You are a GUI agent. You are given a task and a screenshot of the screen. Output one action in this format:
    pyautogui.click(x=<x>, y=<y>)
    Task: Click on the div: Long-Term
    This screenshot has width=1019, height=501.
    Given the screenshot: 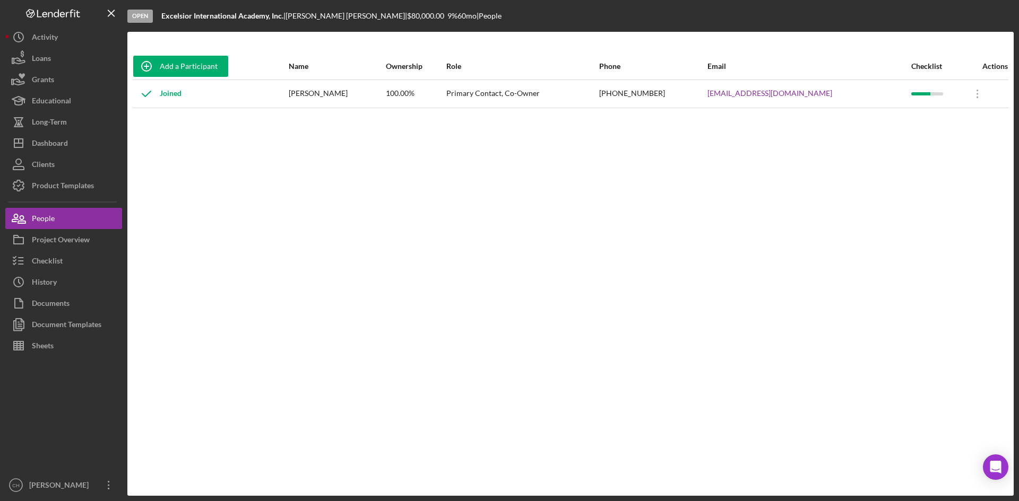 What is the action you would take?
    pyautogui.click(x=49, y=123)
    